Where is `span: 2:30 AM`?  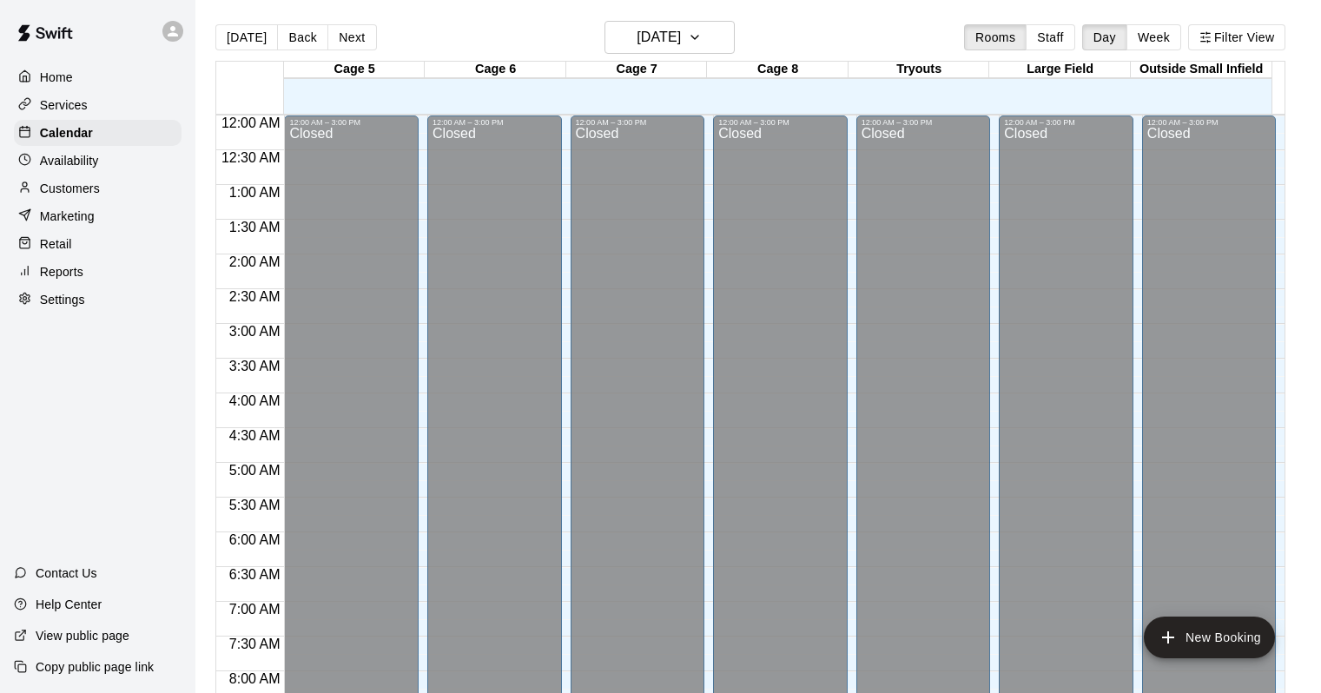
span: 2:30 AM is located at coordinates (254, 296).